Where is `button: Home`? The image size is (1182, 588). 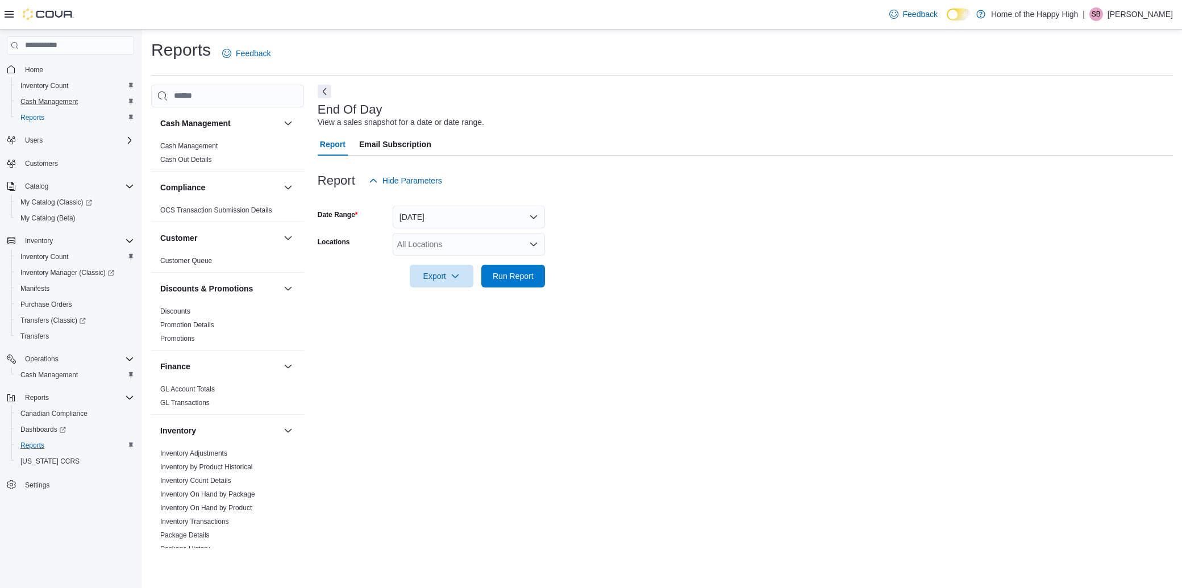
button: Home is located at coordinates (70, 69).